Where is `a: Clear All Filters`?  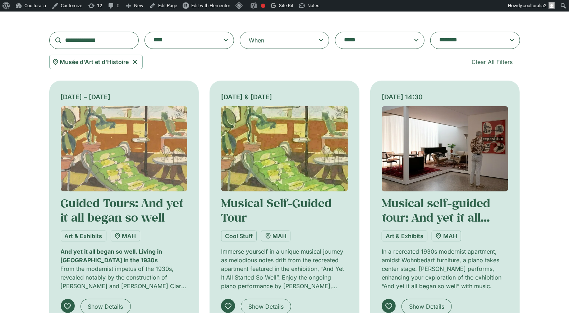 a: Clear All Filters is located at coordinates (492, 62).